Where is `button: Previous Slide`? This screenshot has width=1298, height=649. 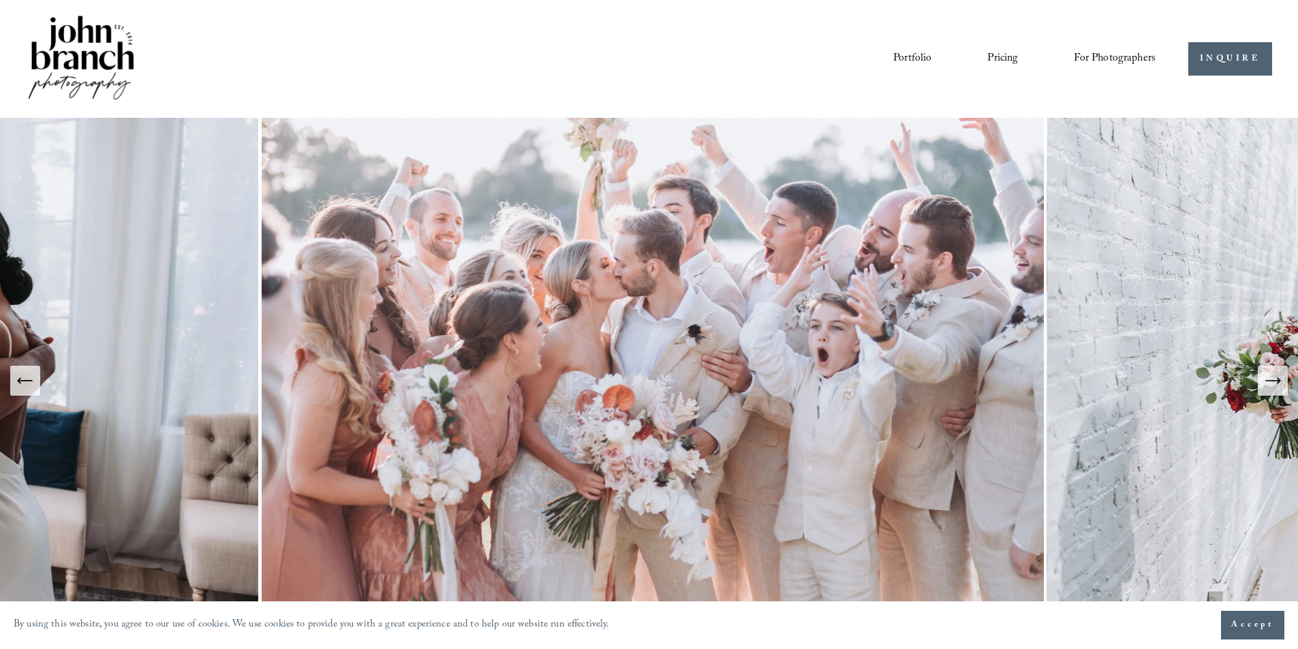 button: Previous Slide is located at coordinates (25, 381).